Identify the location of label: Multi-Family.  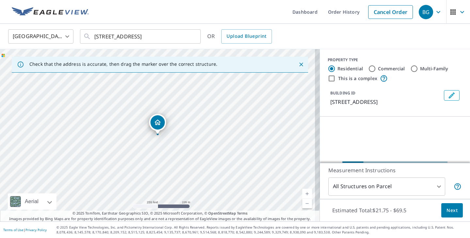
(434, 69).